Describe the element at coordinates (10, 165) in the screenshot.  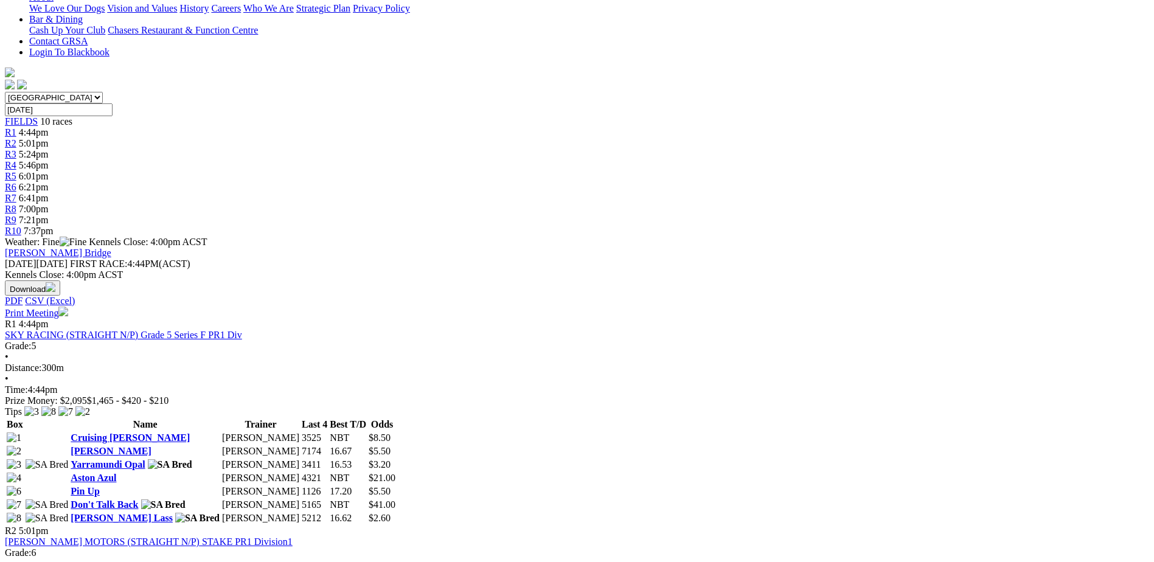
I see `span: R4` at that location.